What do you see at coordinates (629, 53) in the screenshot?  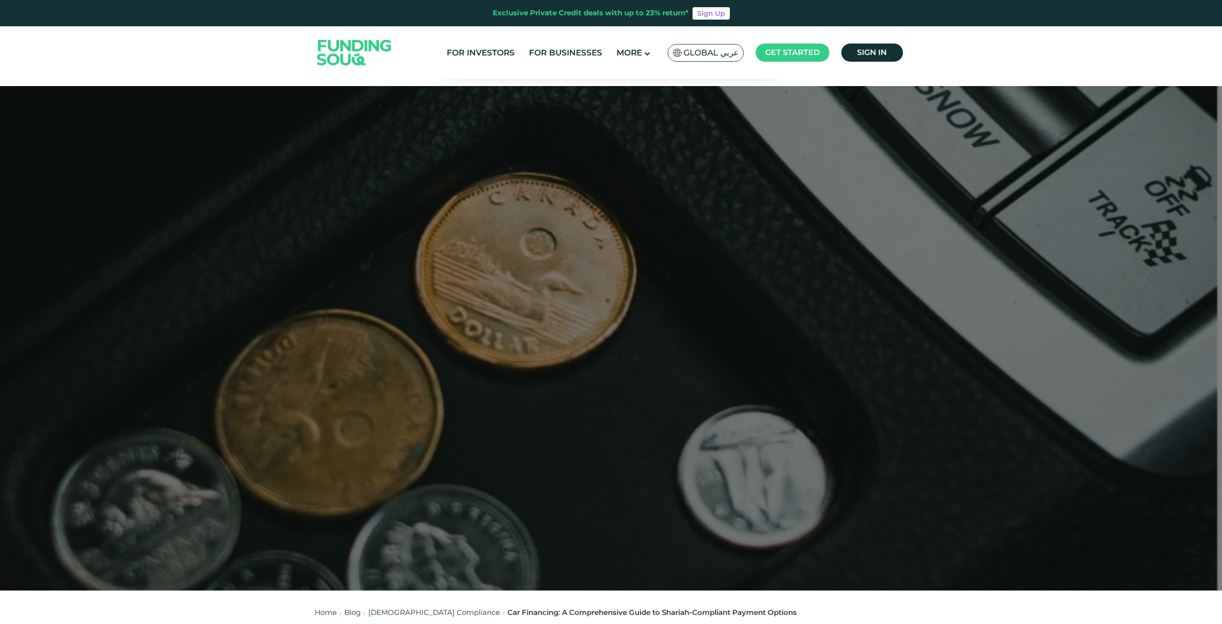 I see `span: More` at bounding box center [629, 53].